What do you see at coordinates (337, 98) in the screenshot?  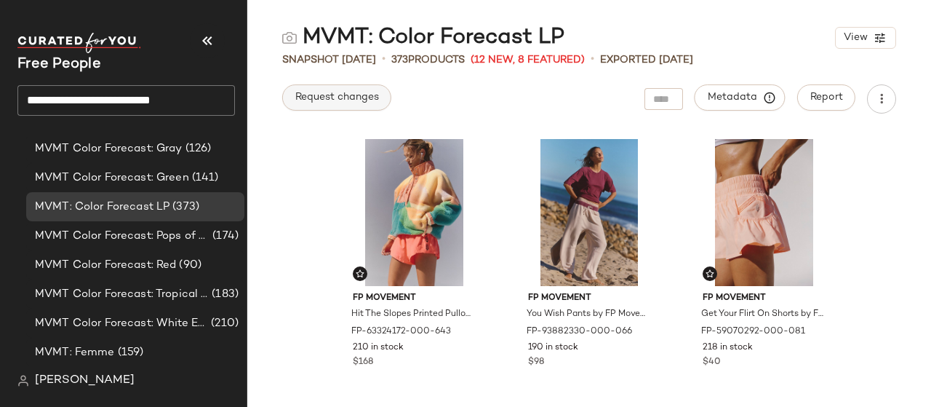 I see `span: Request changes` at bounding box center [337, 98].